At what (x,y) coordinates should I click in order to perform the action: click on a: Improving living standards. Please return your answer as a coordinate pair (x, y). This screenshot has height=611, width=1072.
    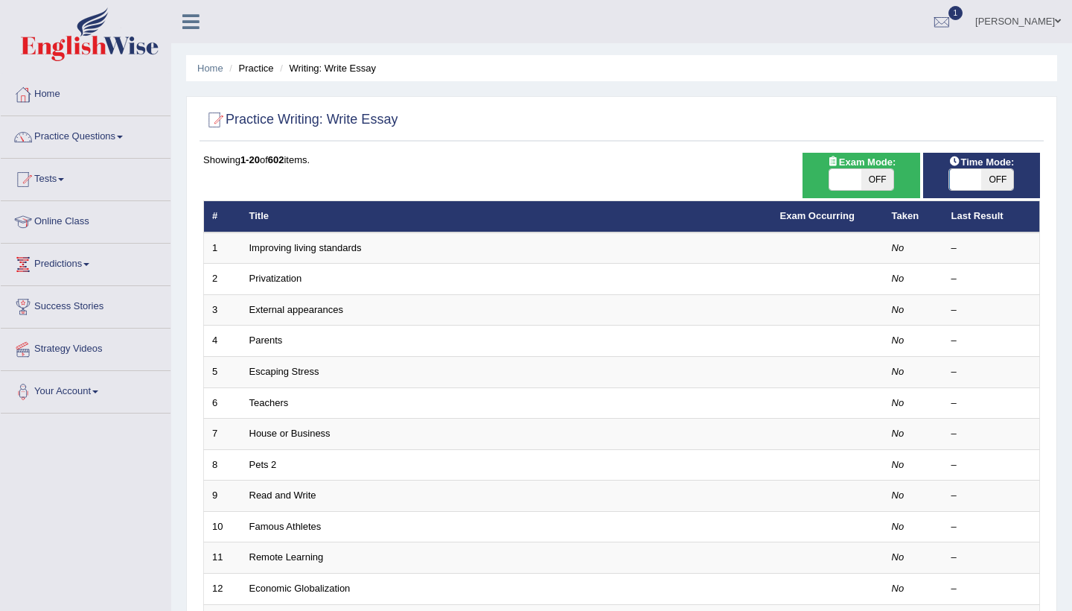
    Looking at the image, I should click on (305, 247).